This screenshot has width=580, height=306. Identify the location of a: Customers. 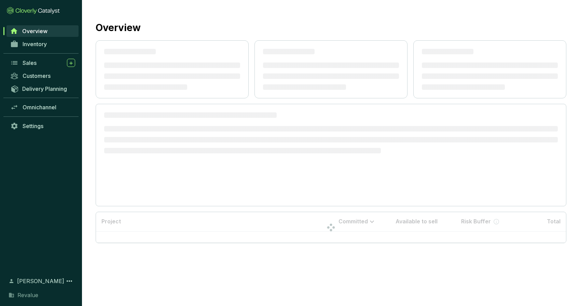
(43, 76).